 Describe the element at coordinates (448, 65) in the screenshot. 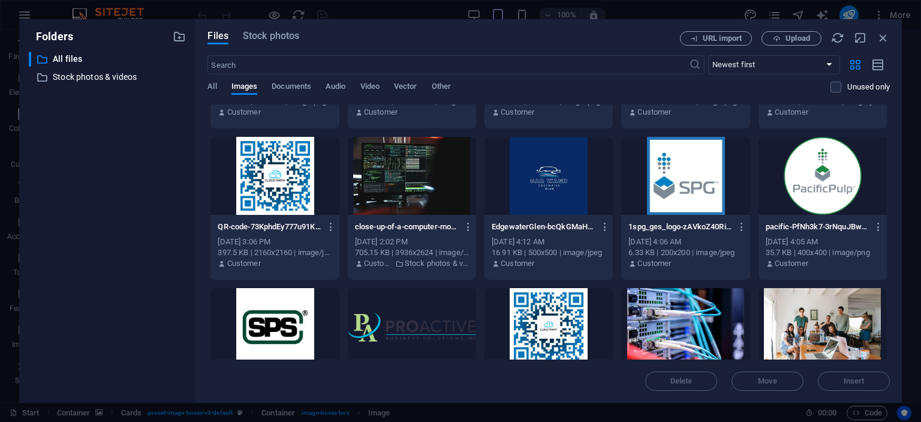

I see `input: Search` at that location.